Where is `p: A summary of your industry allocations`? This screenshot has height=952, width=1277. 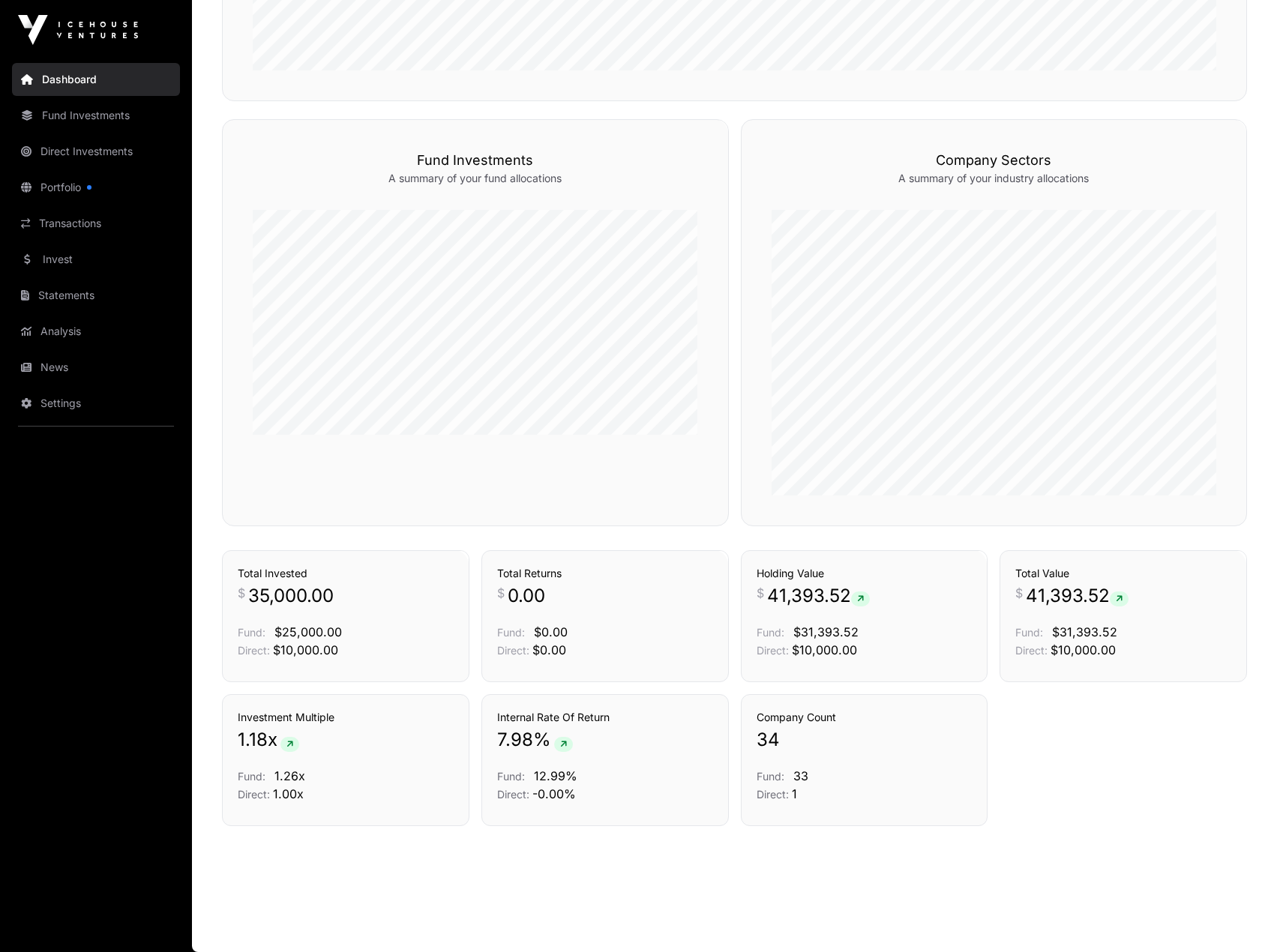 p: A summary of your industry allocations is located at coordinates (994, 178).